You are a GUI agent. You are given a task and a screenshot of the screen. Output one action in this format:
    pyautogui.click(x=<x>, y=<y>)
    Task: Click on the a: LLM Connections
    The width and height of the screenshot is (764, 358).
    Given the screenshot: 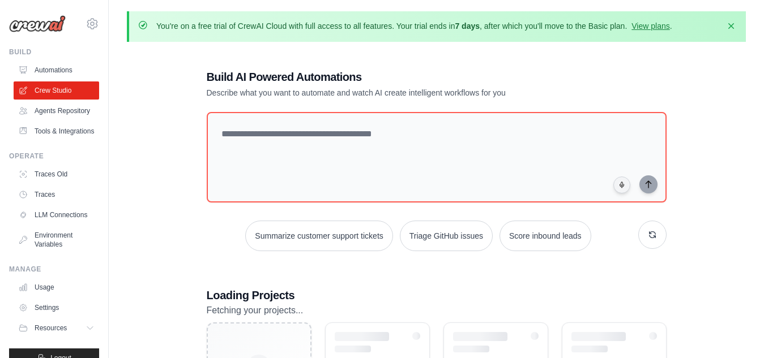 What is the action you would take?
    pyautogui.click(x=56, y=215)
    